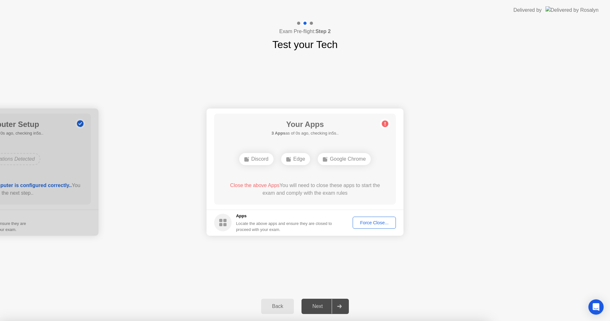 Image resolution: width=610 pixels, height=321 pixels. What do you see at coordinates (278, 306) in the screenshot?
I see `div: Back` at bounding box center [278, 306].